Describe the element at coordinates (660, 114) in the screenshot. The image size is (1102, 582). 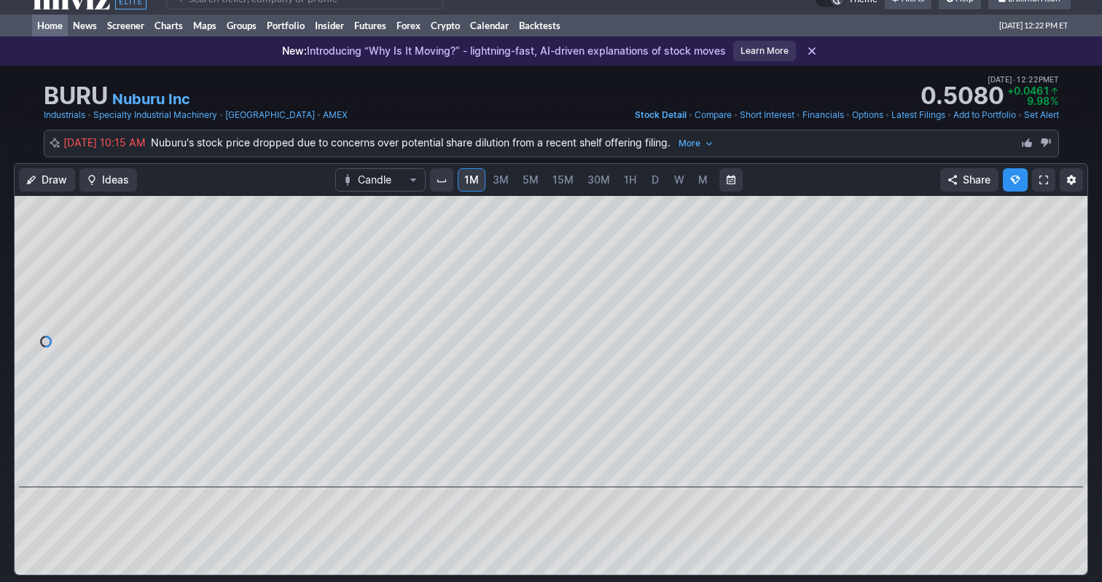
I see `span: Stock Detail` at that location.